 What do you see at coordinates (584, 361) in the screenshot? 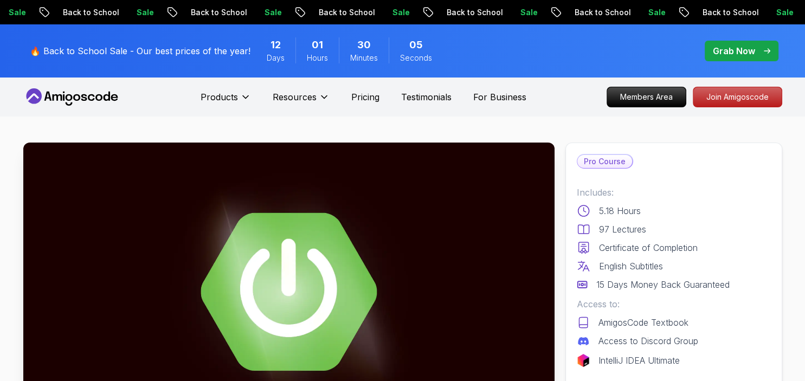
I see `img: jetbrains logo` at bounding box center [584, 361].